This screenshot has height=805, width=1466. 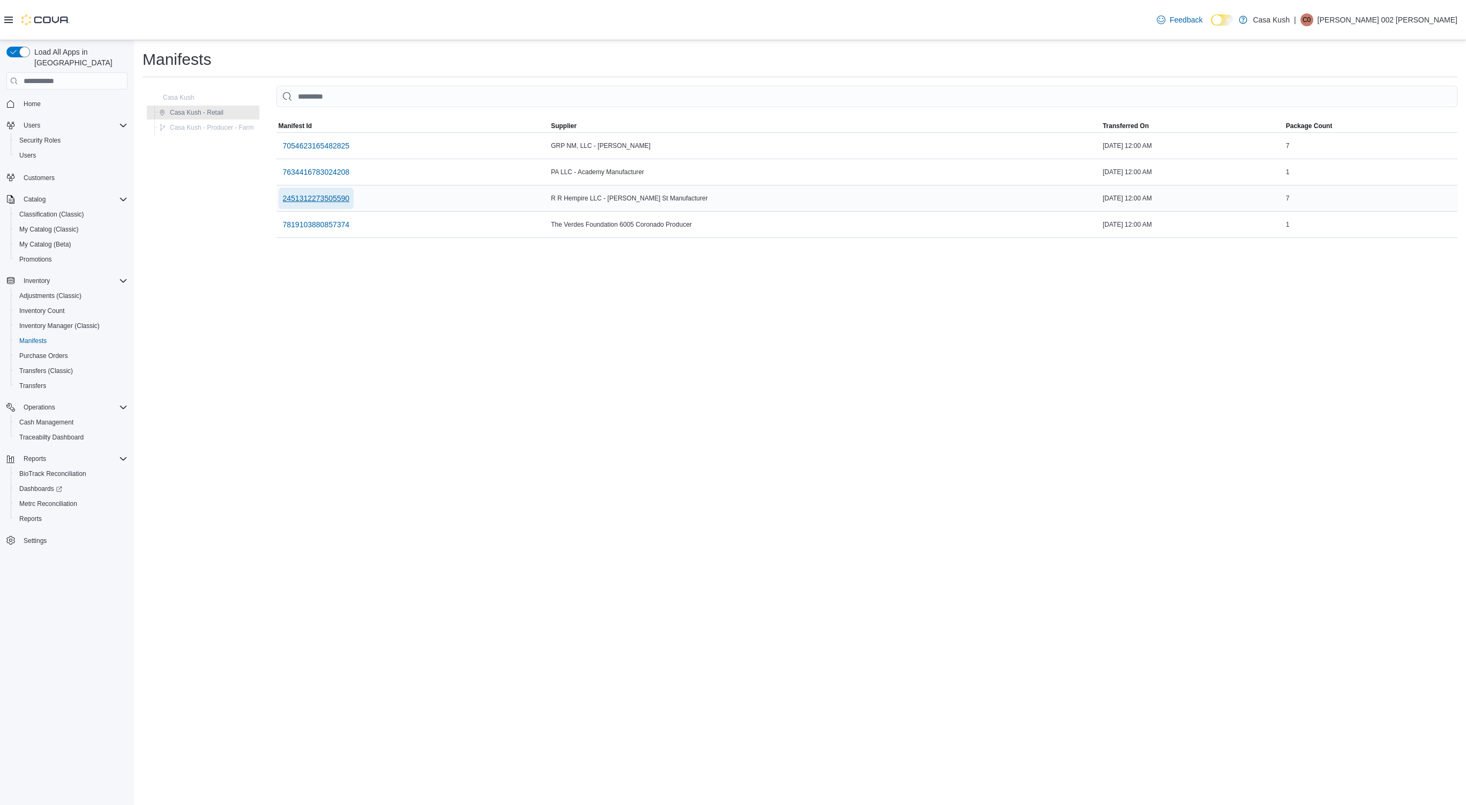 What do you see at coordinates (206, 128) in the screenshot?
I see `button: Casa Kush - Producer - Farm` at bounding box center [206, 128].